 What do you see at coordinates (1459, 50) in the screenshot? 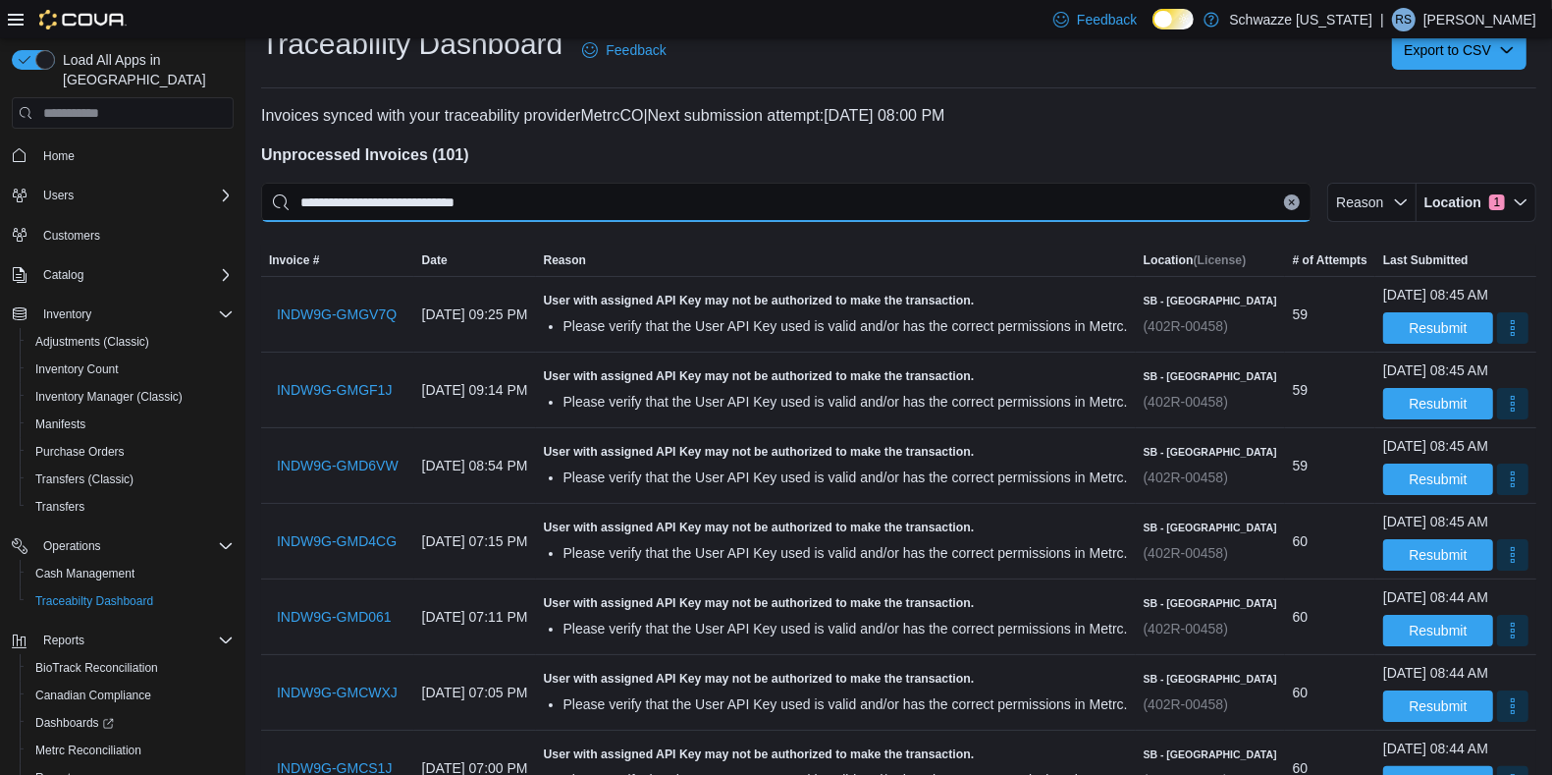
I see `button: Export to CSV` at bounding box center [1459, 50].